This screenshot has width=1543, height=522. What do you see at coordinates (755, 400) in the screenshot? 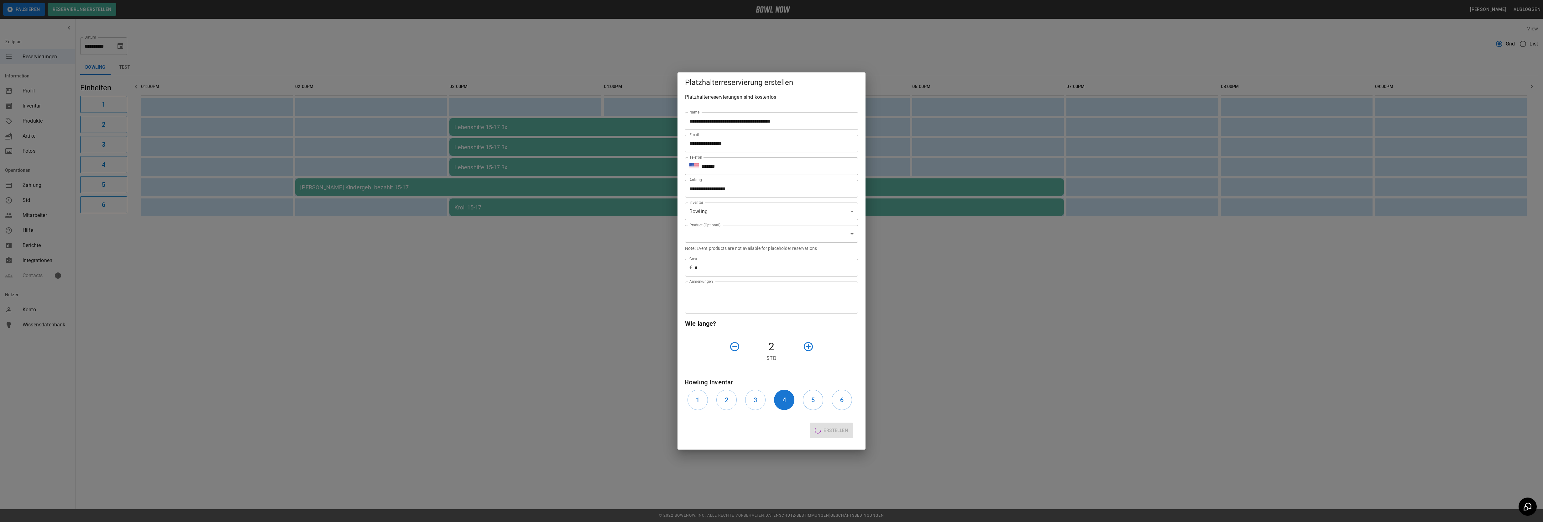
I see `h6: 3` at bounding box center [755, 400].